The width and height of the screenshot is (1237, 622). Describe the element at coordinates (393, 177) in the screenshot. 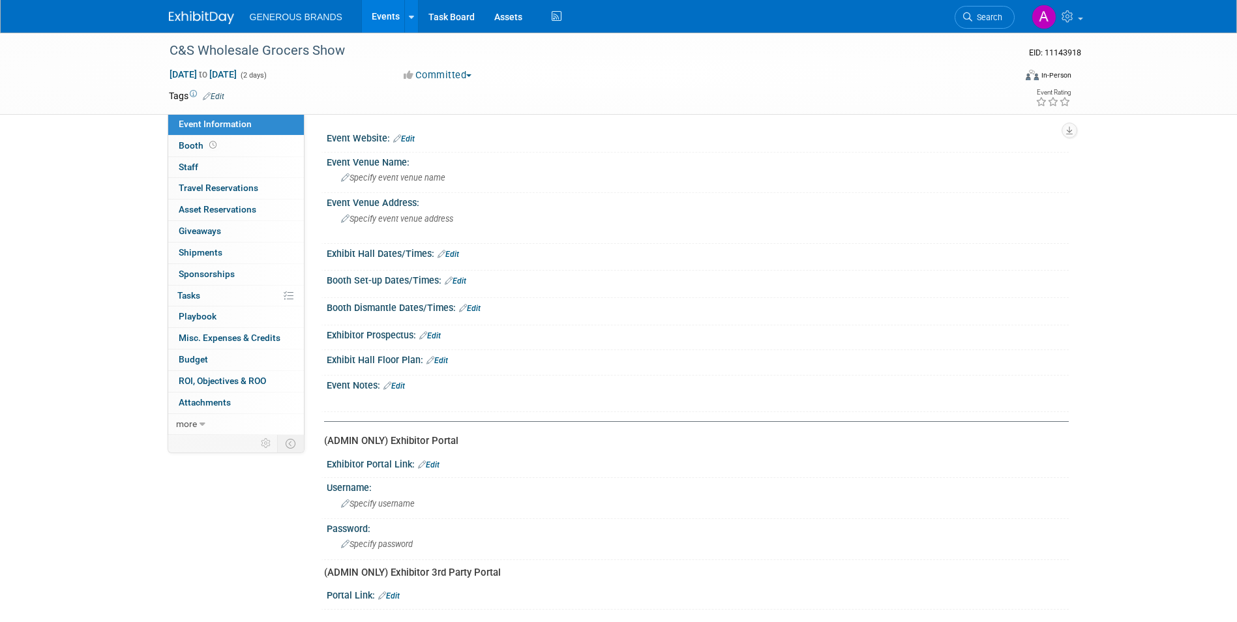

I see `span: Specify event venue name` at that location.